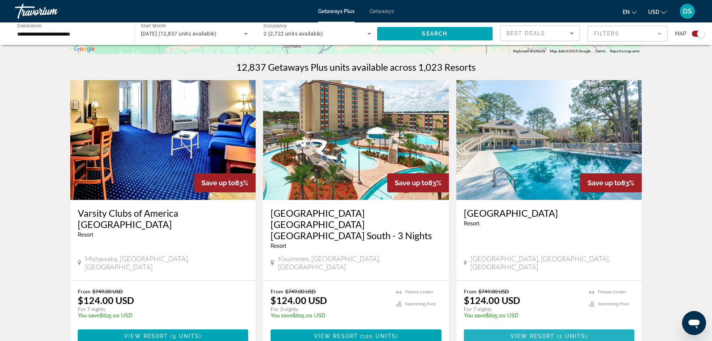 The width and height of the screenshot is (712, 341). What do you see at coordinates (84, 49) in the screenshot?
I see `img: Google` at bounding box center [84, 49].